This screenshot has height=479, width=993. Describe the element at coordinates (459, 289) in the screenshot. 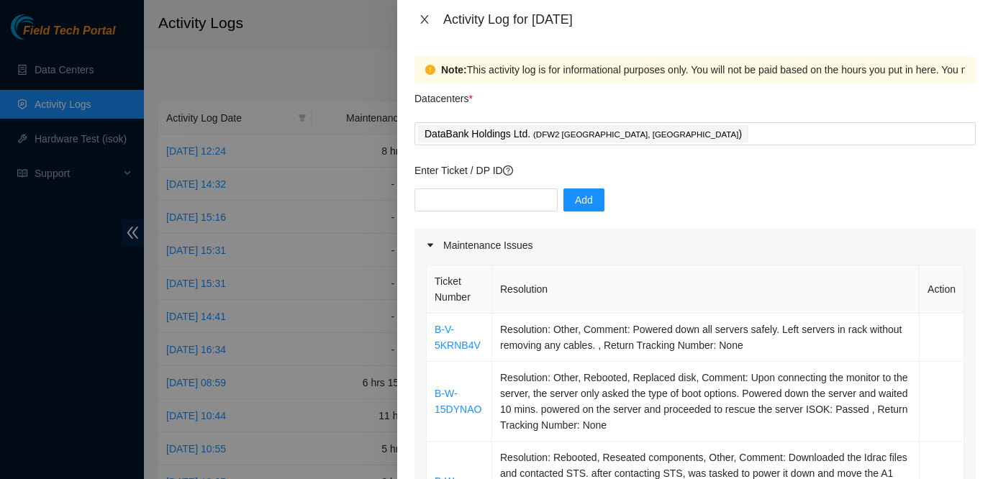

I see `th: Ticket Number` at that location.